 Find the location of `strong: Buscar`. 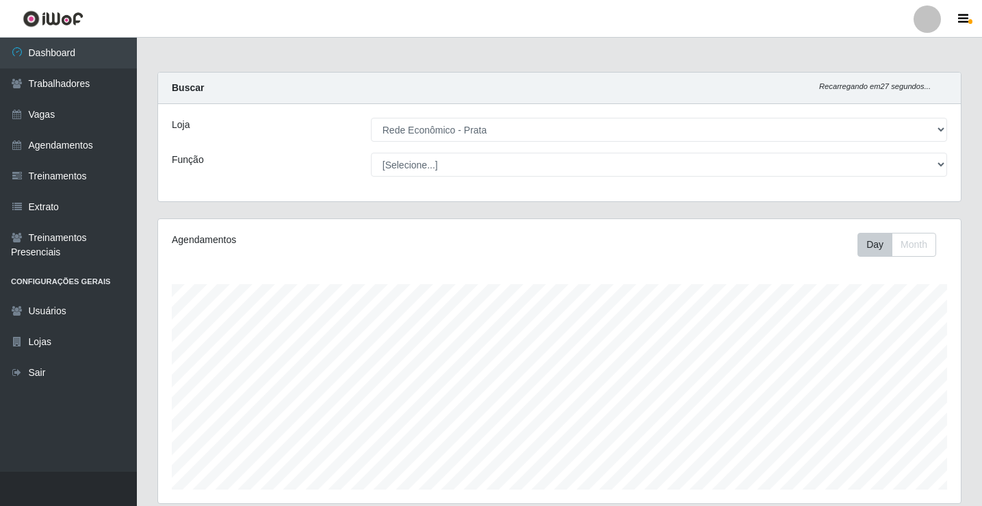

strong: Buscar is located at coordinates (188, 88).